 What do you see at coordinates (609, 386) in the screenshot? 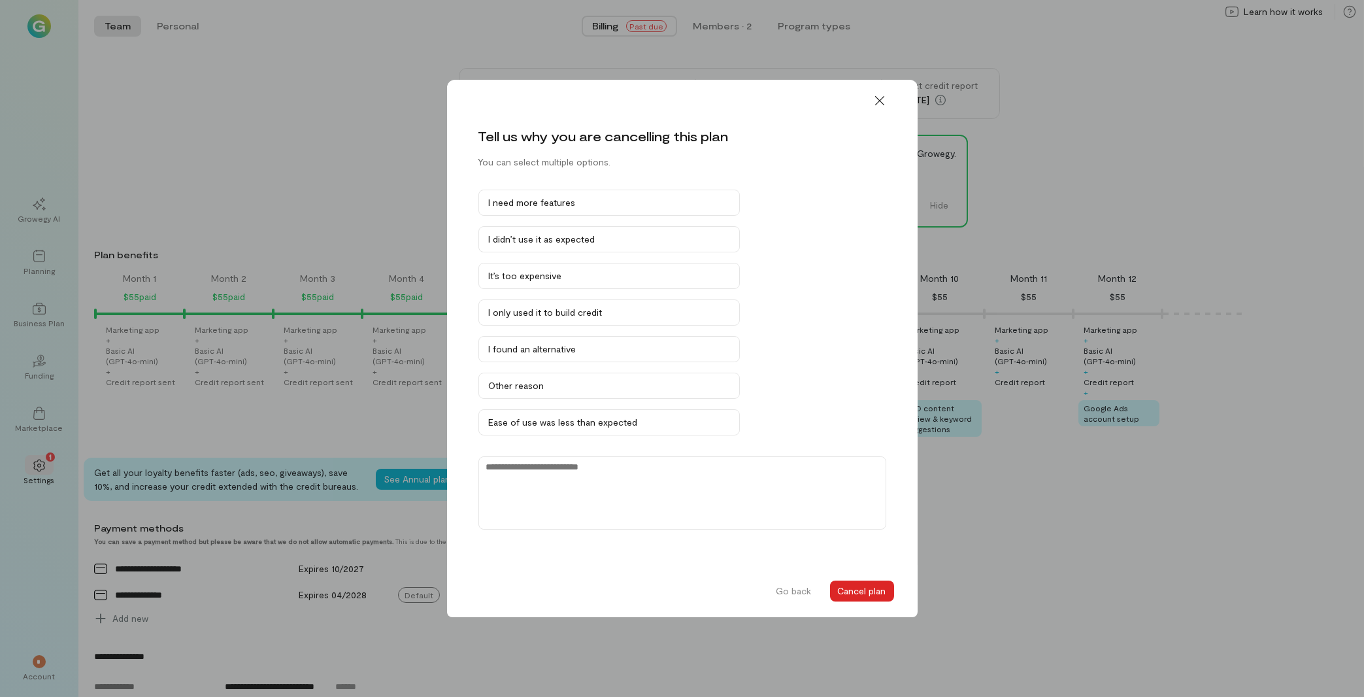
I see `div: Other reason` at bounding box center [609, 386].